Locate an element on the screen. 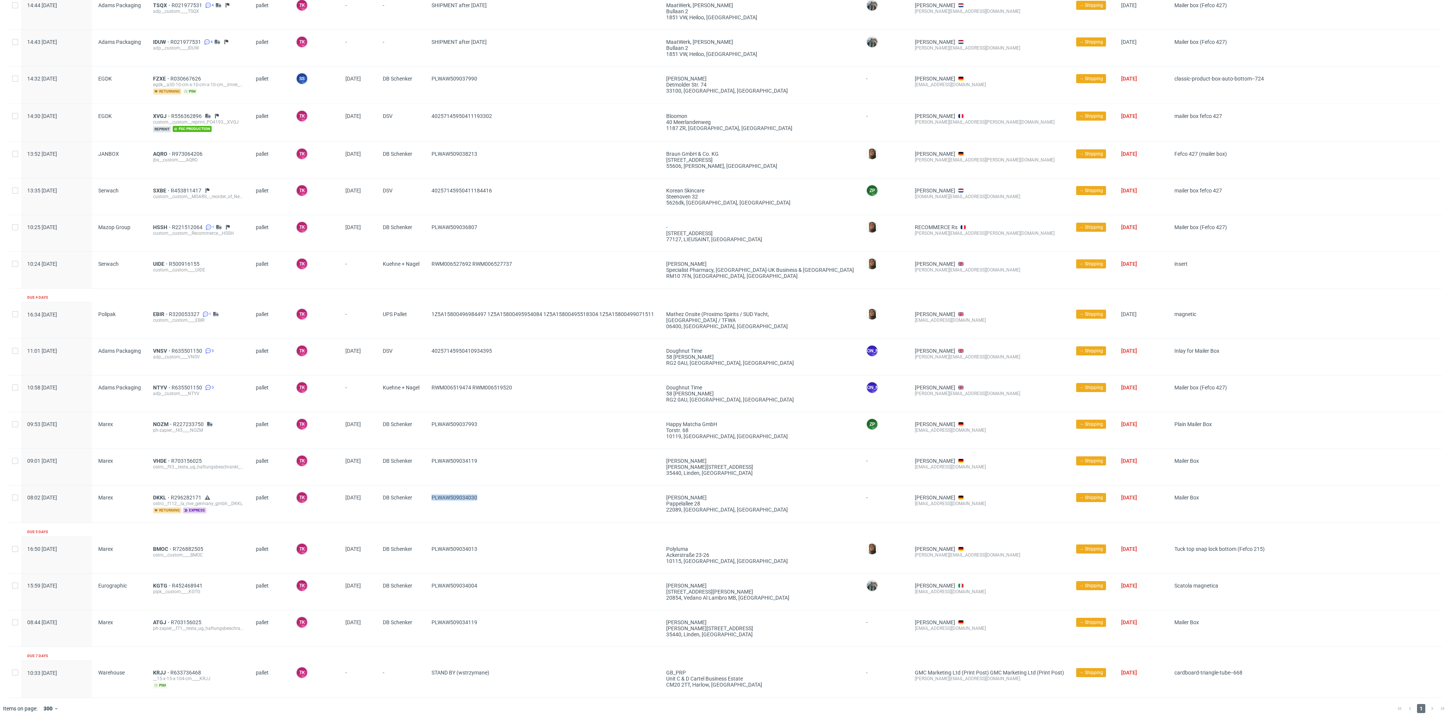 The width and height of the screenshot is (1451, 721). a: R556362896 is located at coordinates (187, 116).